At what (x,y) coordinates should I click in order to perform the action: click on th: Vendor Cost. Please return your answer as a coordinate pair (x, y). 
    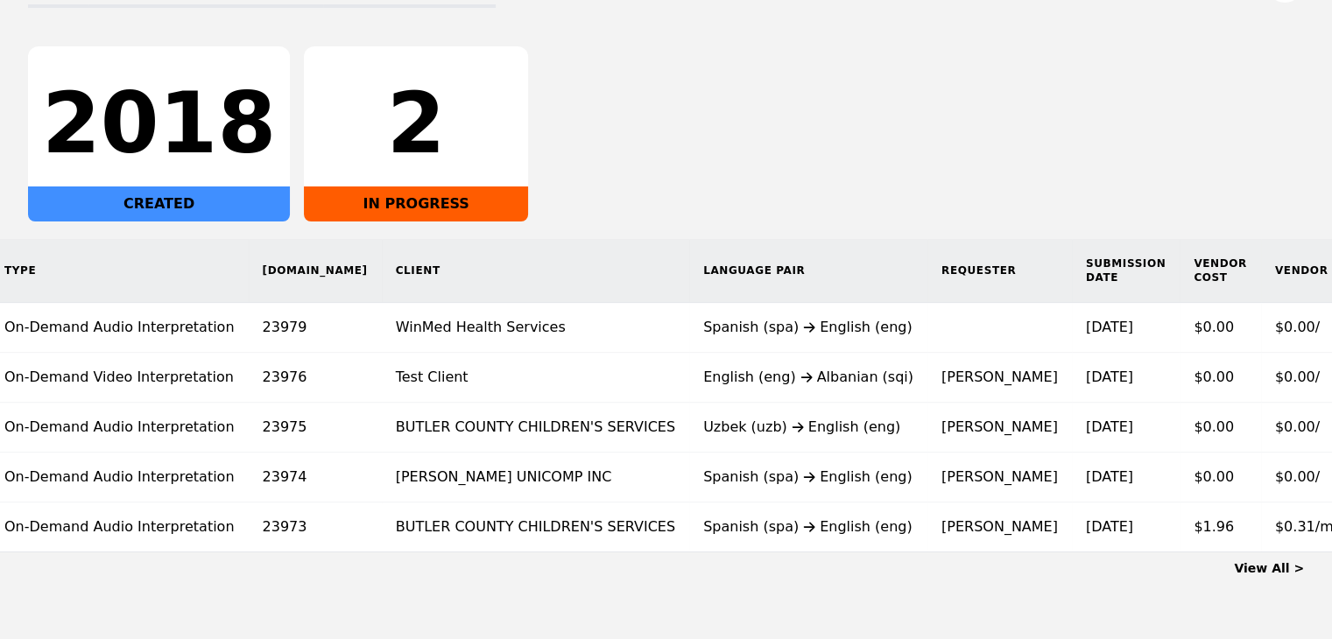
    Looking at the image, I should click on (1220, 271).